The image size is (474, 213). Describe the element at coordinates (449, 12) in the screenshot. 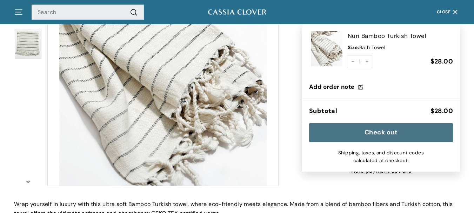

I see `button: Close` at that location.